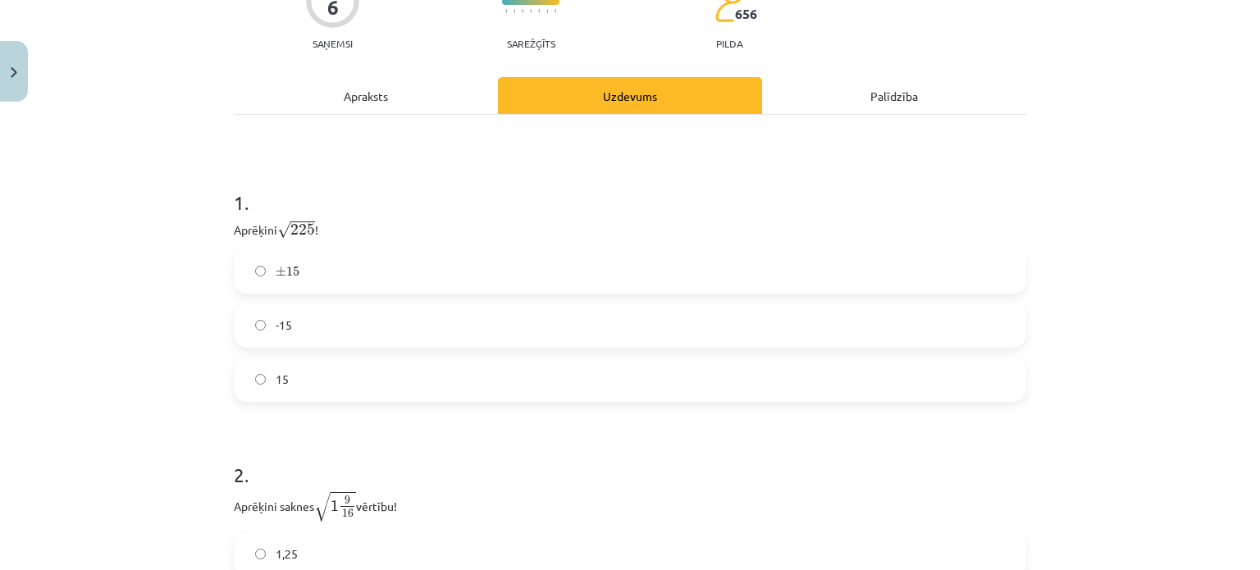  What do you see at coordinates (335, 506) in the screenshot?
I see `span: 1` at bounding box center [335, 506].